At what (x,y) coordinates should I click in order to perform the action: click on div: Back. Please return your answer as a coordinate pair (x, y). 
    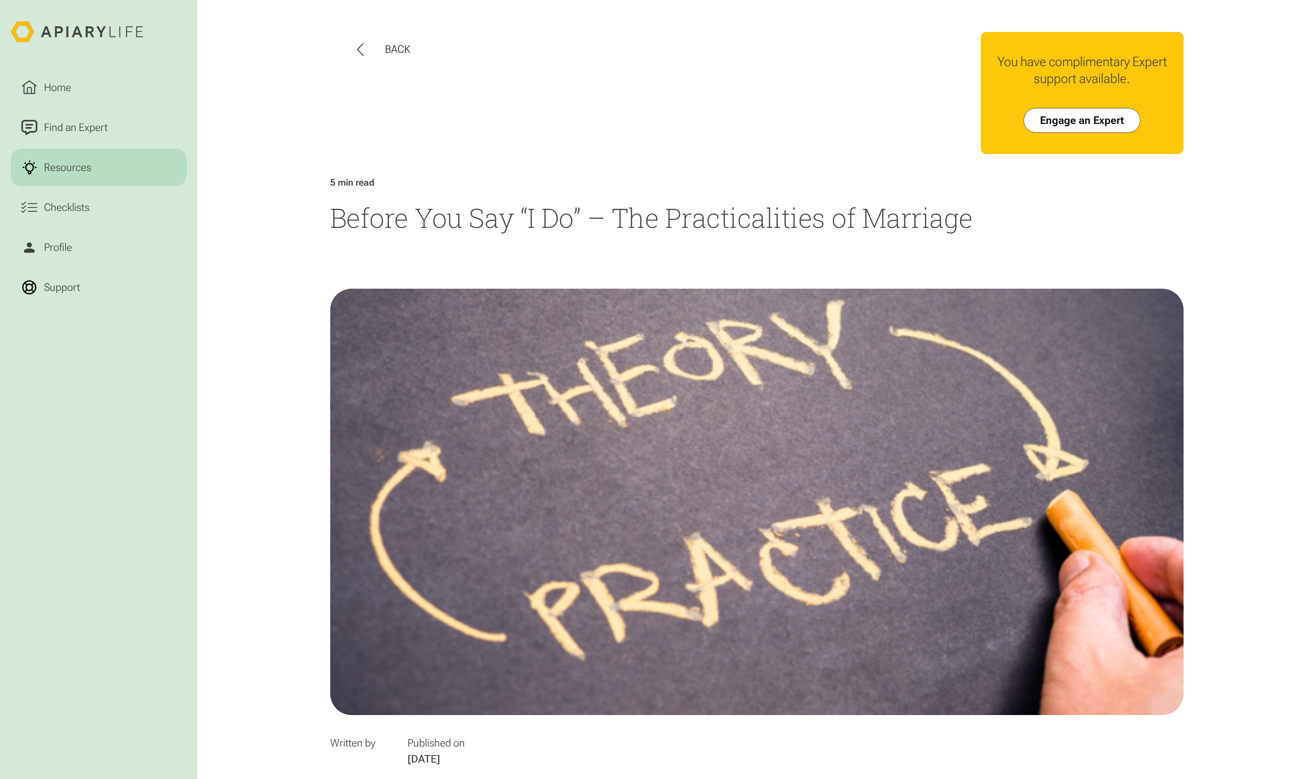
    Looking at the image, I should click on (397, 49).